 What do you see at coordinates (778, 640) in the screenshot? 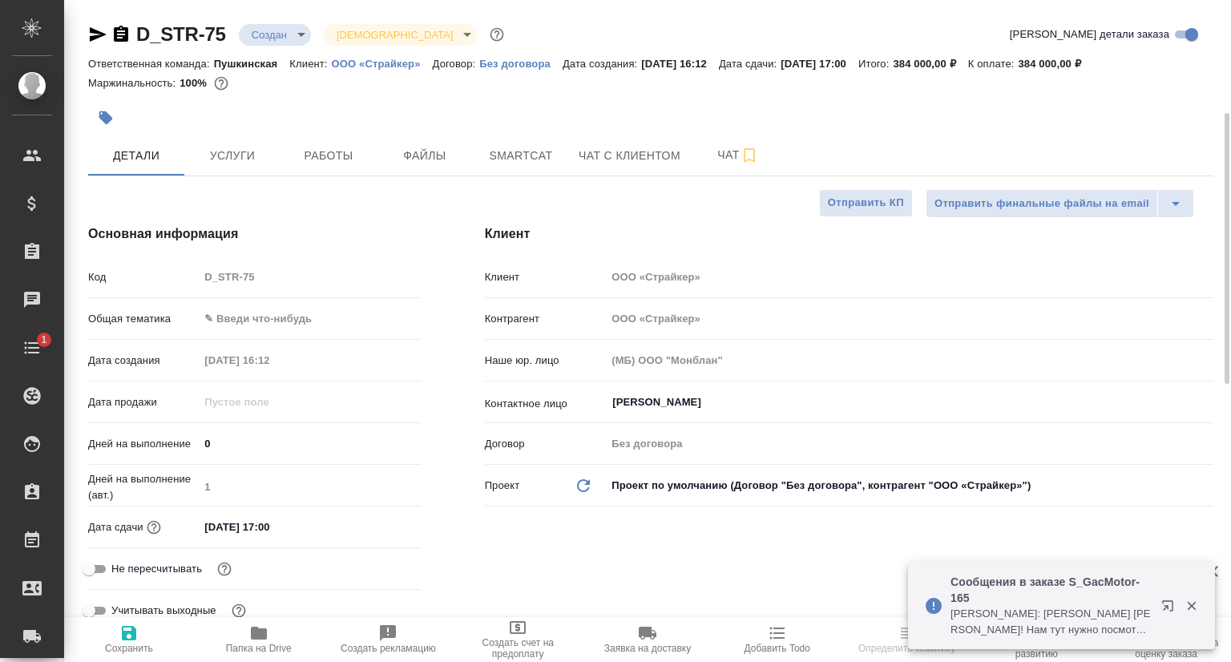
I see `button: Добавить Todo` at bounding box center [778, 640].